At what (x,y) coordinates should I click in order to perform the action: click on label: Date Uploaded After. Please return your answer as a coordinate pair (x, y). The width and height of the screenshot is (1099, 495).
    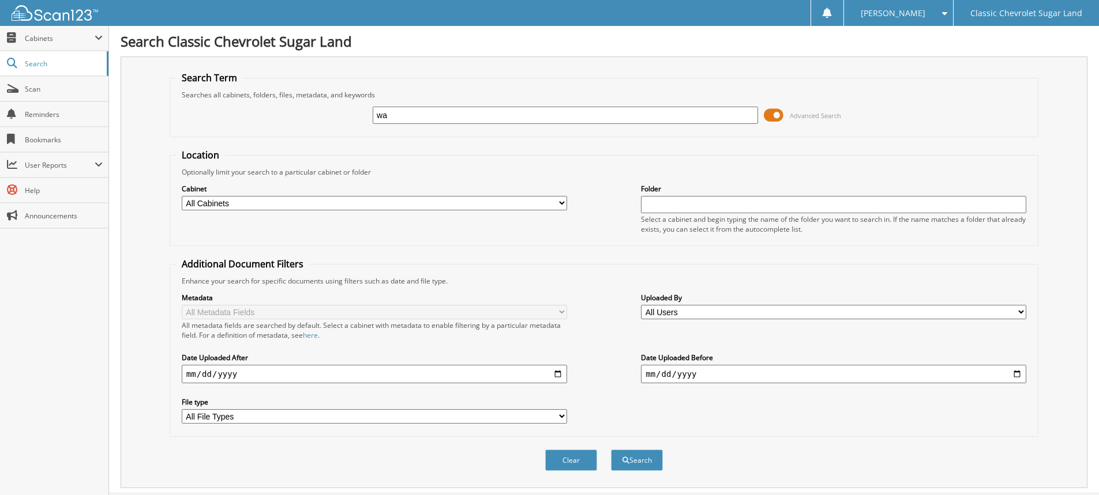
    Looking at the image, I should click on (374, 358).